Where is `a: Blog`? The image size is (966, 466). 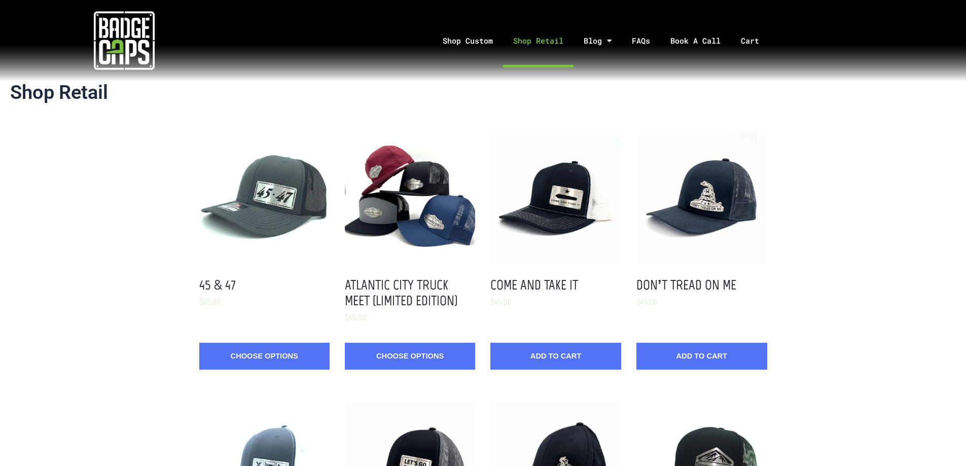
a: Blog is located at coordinates (597, 41).